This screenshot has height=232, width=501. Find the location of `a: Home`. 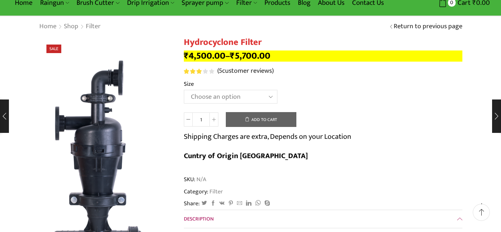

a: Home is located at coordinates (48, 27).